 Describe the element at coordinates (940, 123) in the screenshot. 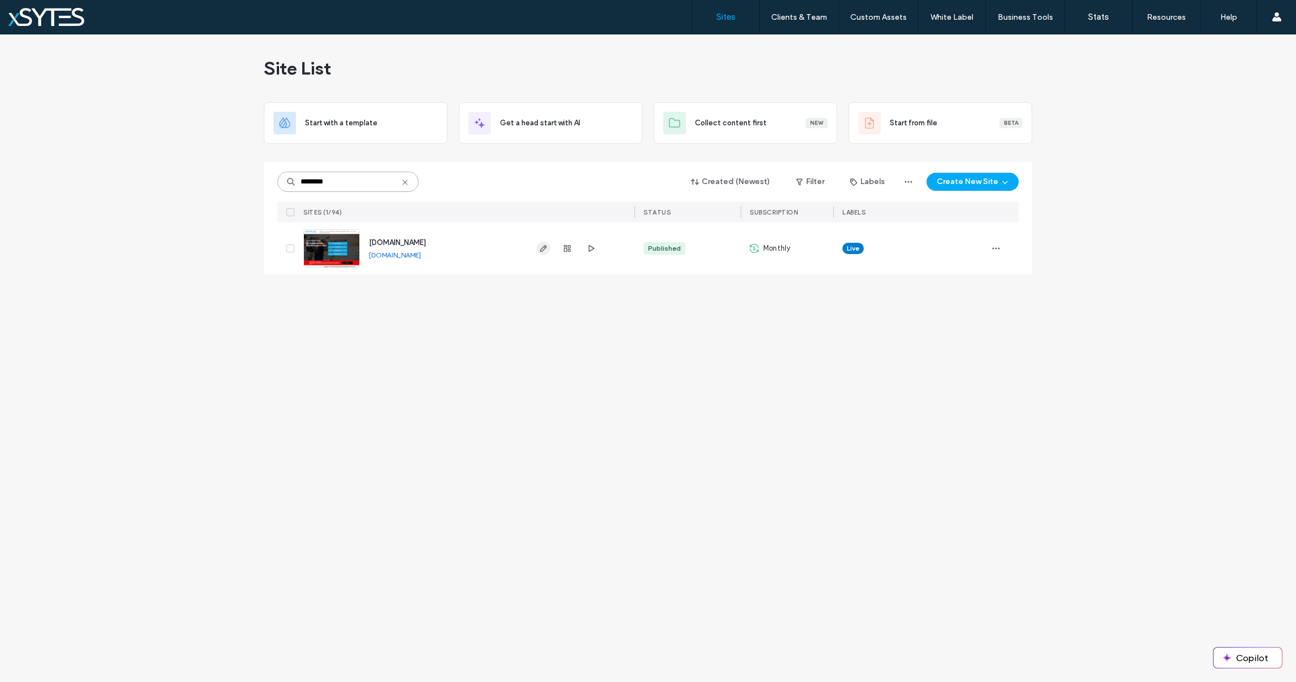

I see `div: Start from fileBeta` at that location.